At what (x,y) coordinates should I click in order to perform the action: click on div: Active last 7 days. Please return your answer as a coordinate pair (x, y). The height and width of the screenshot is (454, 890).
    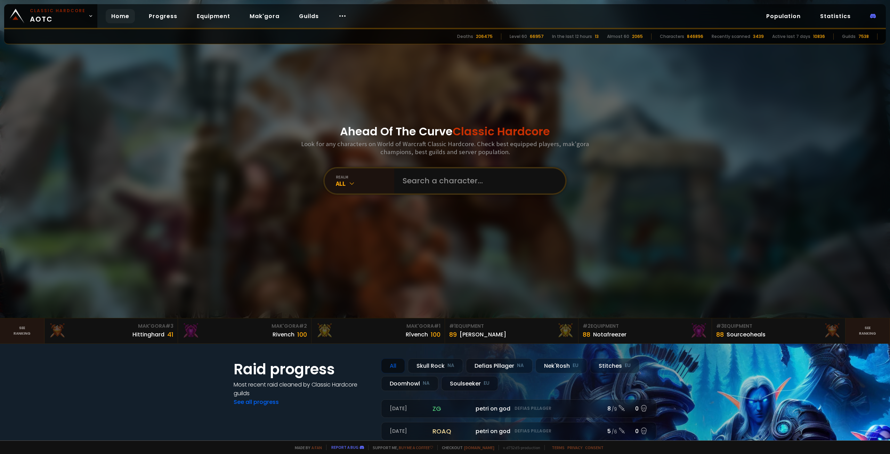
    Looking at the image, I should click on (791, 37).